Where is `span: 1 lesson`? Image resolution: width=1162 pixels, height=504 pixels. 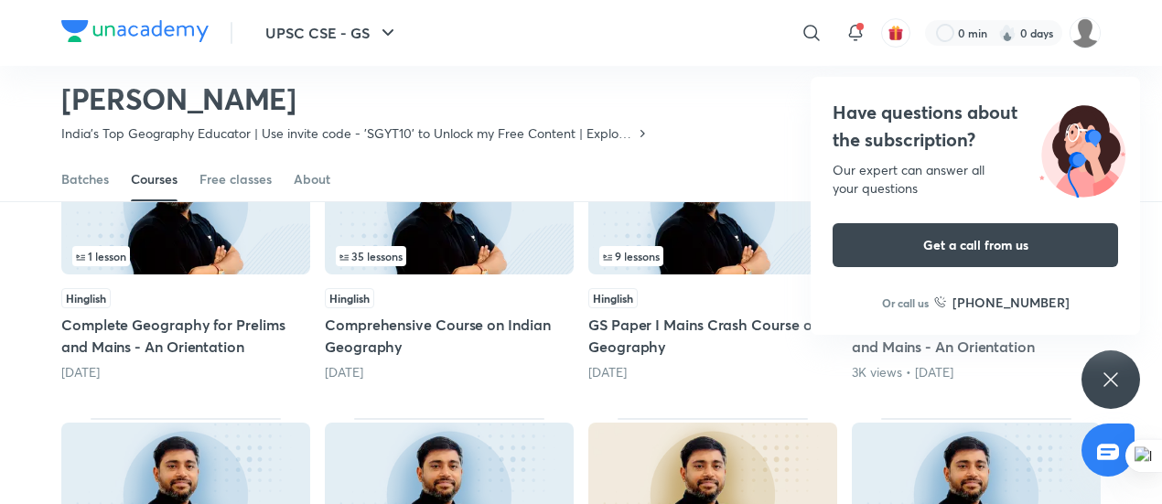 span: 1 lesson is located at coordinates (101, 256).